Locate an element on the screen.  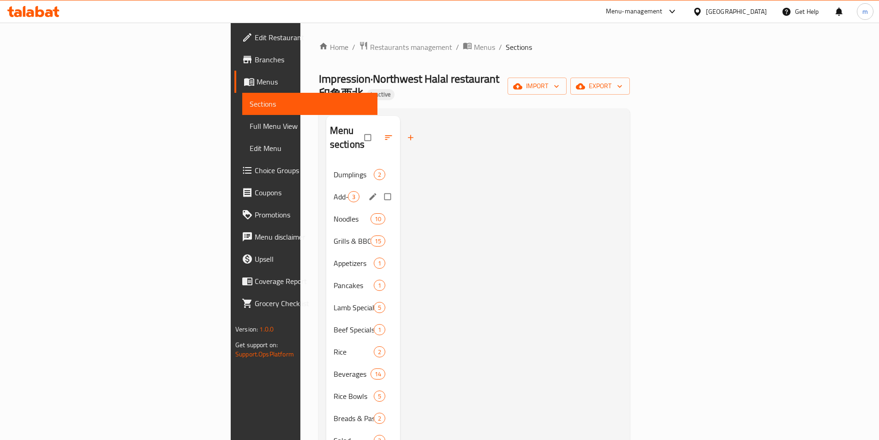
span: Beef Specials is located at coordinates (354, 330).